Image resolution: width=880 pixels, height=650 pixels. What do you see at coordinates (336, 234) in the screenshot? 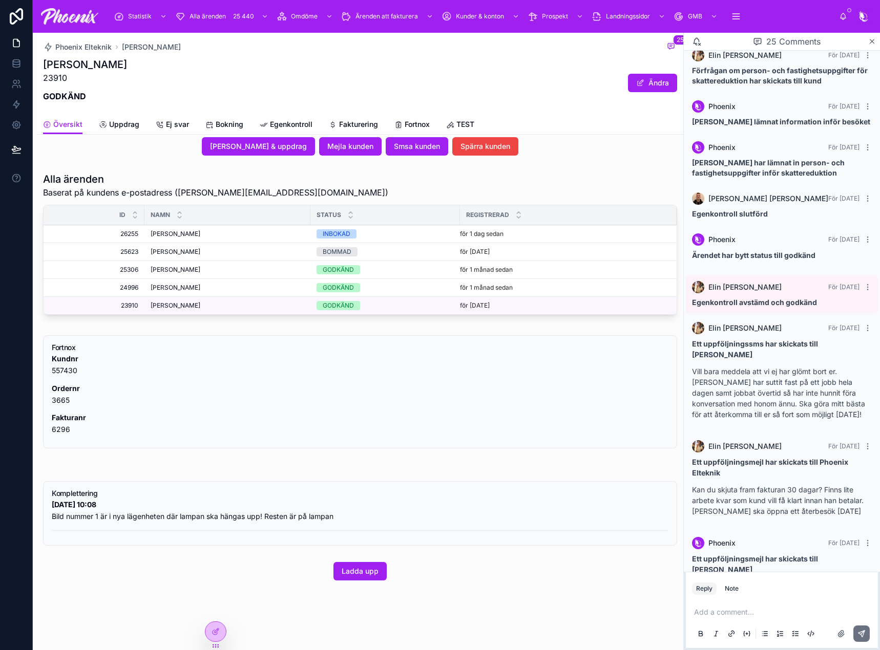
I see `div: INBOKAD` at bounding box center [336, 234].